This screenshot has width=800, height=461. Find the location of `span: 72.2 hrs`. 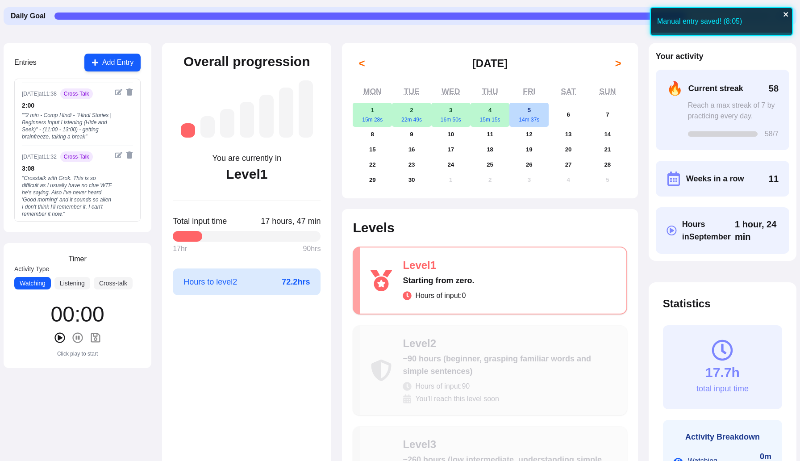

span: 72.2 hrs is located at coordinates (295, 282).